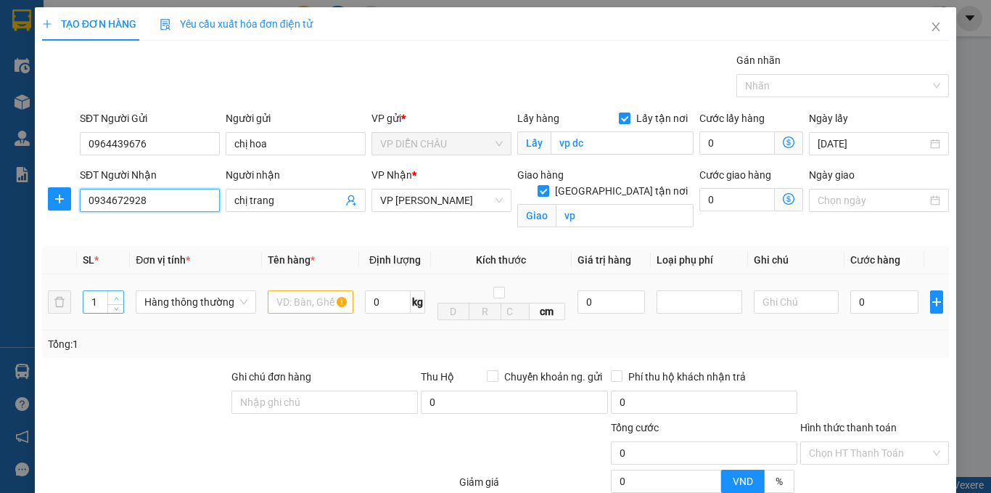 Image resolution: width=991 pixels, height=493 pixels. Describe the element at coordinates (547, 311) in the screenshot. I see `span: cm` at that location.